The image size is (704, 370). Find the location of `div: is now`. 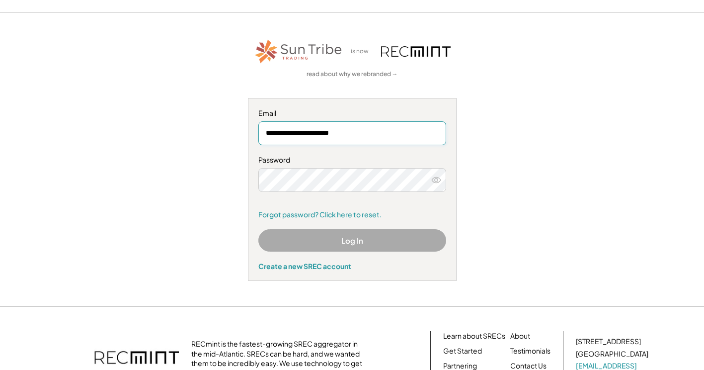

div: is now is located at coordinates (362, 51).